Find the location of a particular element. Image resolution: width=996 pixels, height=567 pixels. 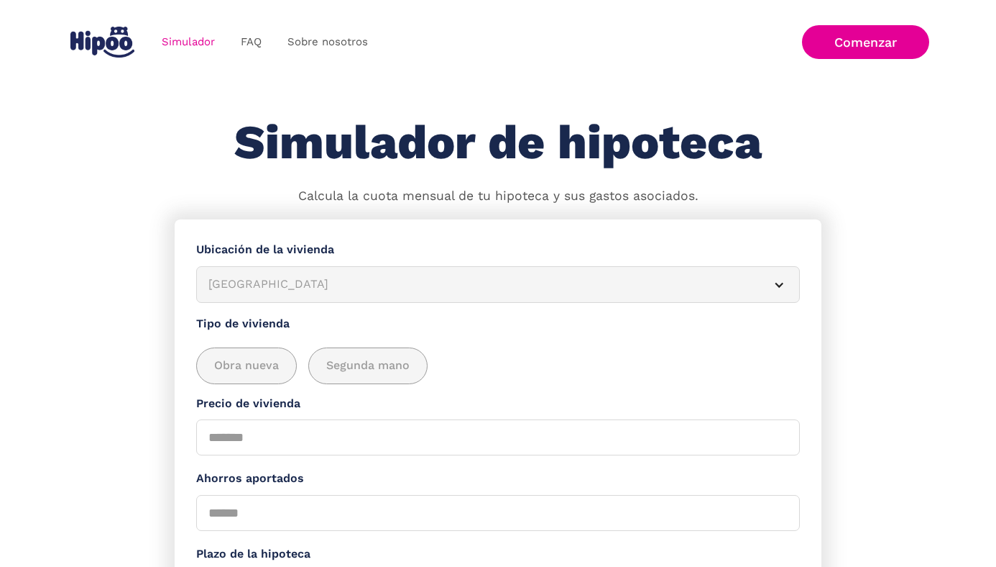

a: Sobre nosotros is located at coordinates (328, 42).